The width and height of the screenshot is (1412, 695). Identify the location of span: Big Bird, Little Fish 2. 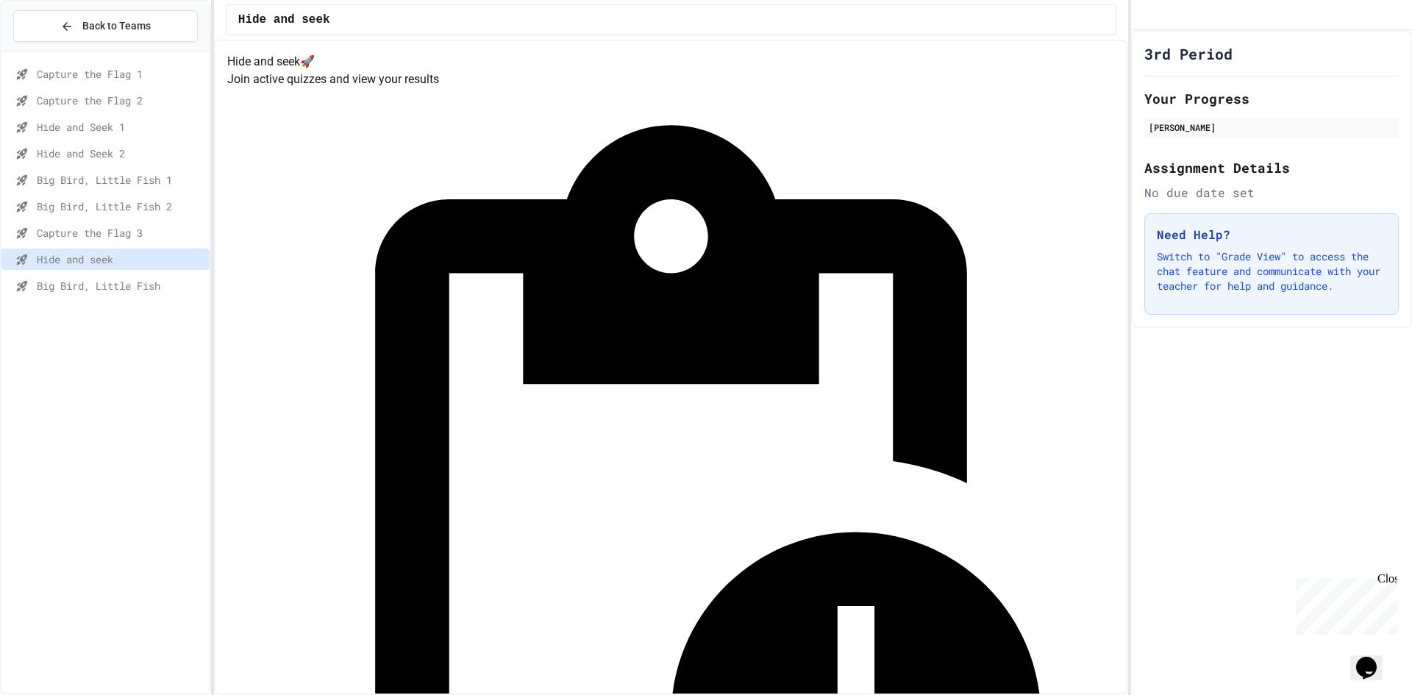
(120, 206).